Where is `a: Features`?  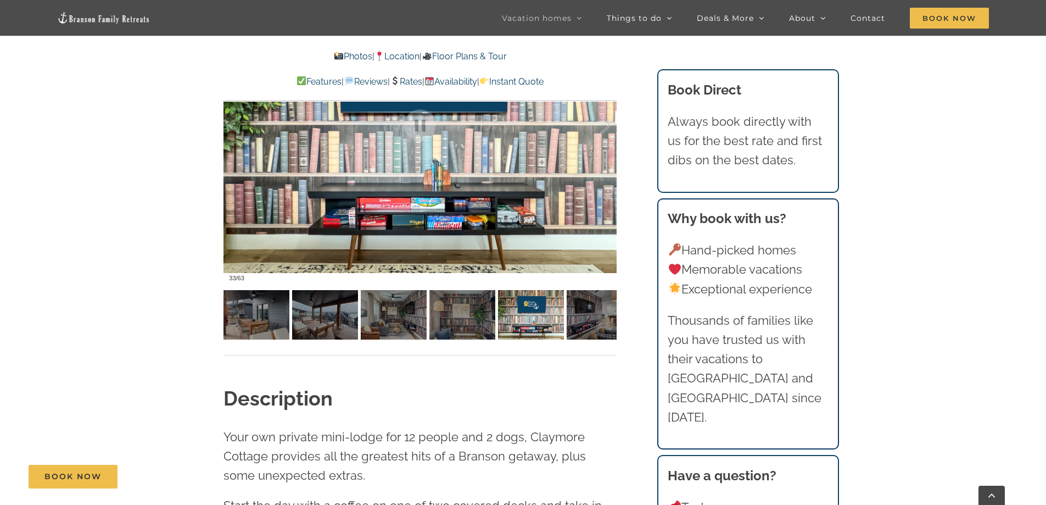
a: Features is located at coordinates (319, 81).